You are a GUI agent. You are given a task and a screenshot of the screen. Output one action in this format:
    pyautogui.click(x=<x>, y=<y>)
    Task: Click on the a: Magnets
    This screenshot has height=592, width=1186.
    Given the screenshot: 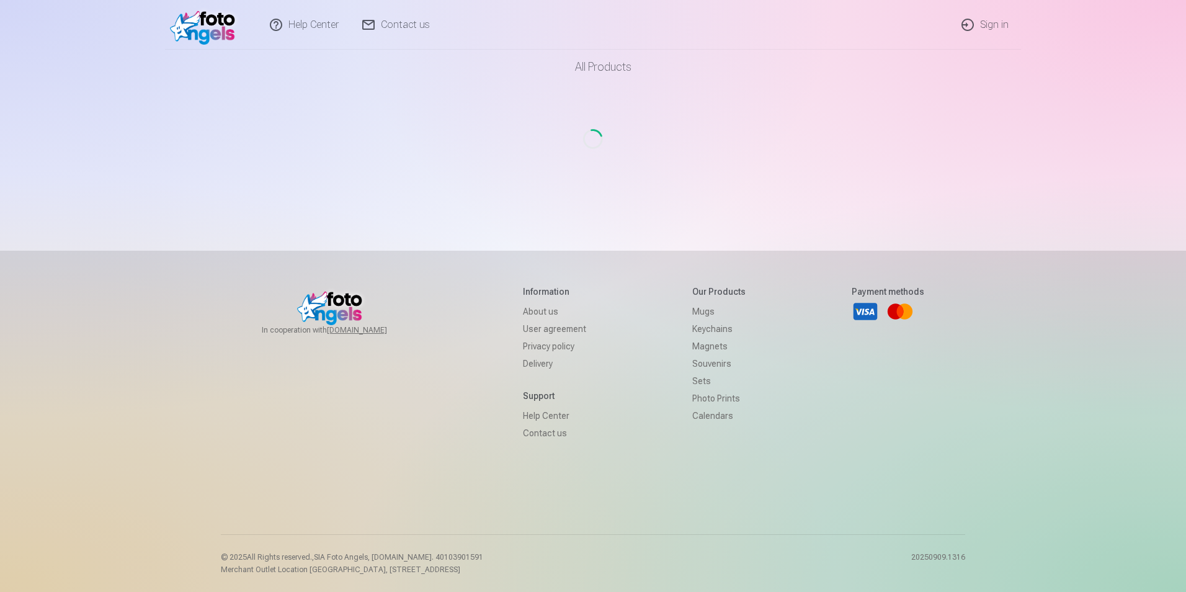 What is the action you would take?
    pyautogui.click(x=719, y=346)
    